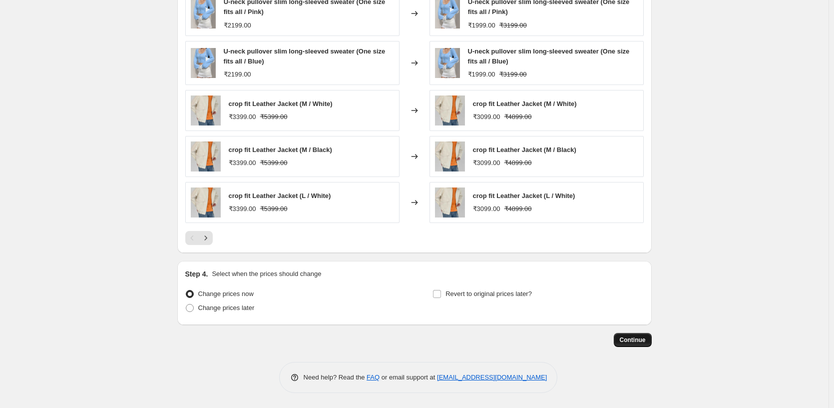  Describe the element at coordinates (373, 377) in the screenshot. I see `a: FAQ` at that location.